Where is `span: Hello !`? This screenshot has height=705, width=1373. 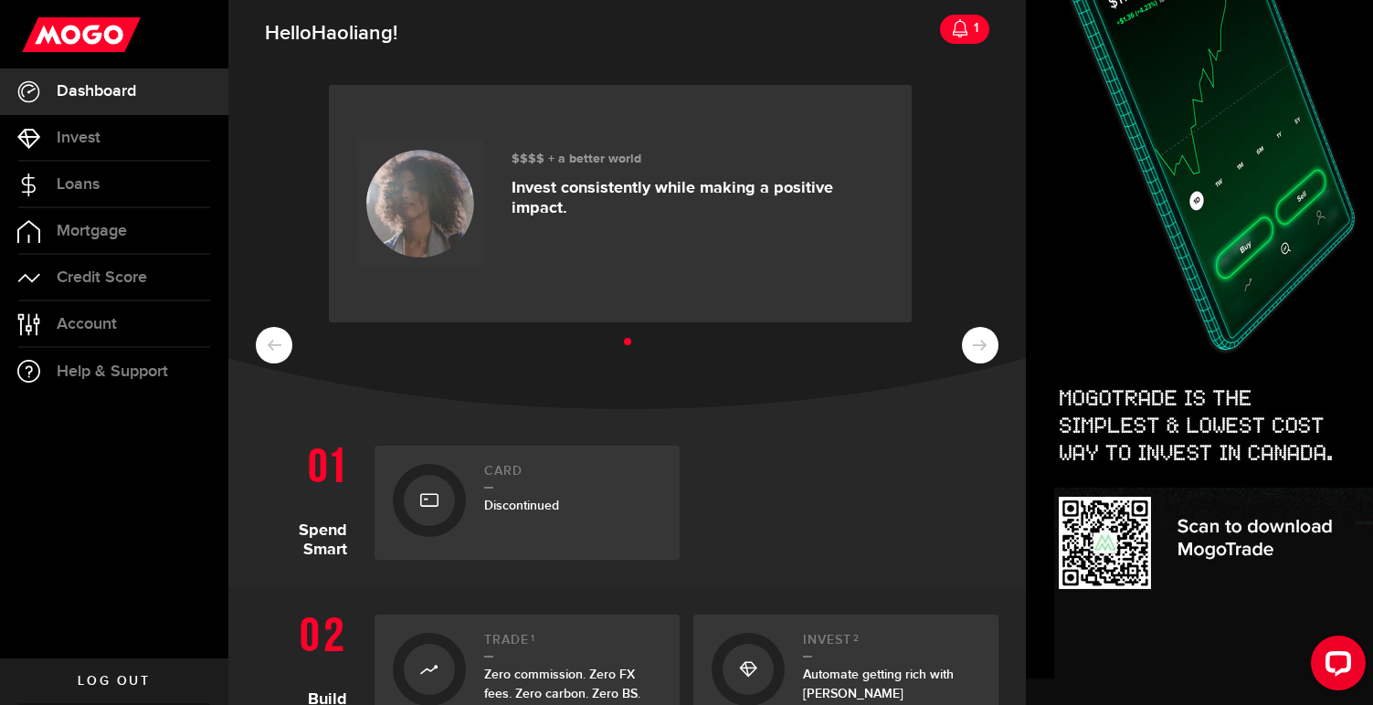 span: Hello ! is located at coordinates (331, 34).